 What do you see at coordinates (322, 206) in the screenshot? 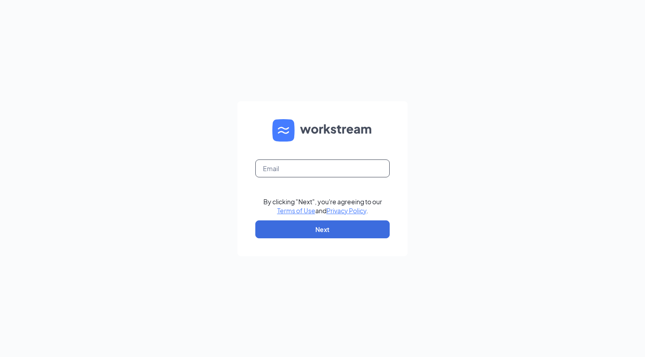
I see `div: By clicking "Next", you're agreeing to our and .` at bounding box center [322, 206].